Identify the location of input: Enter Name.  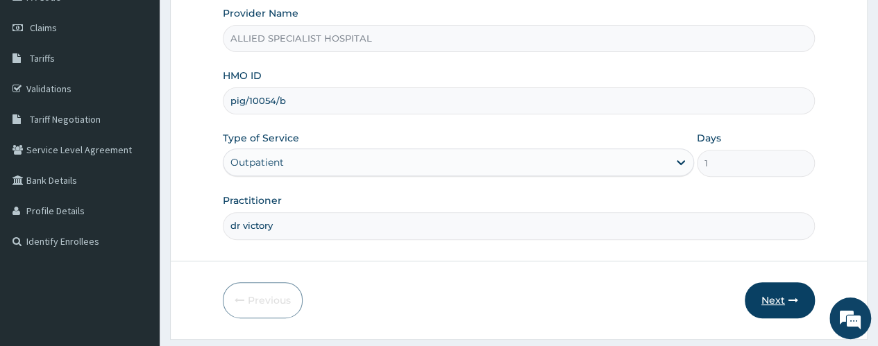
(519, 226).